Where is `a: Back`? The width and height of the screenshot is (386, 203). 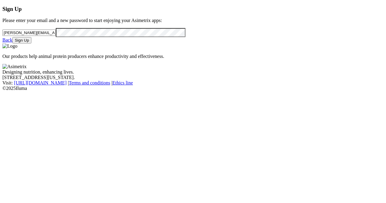
a: Back is located at coordinates (7, 40).